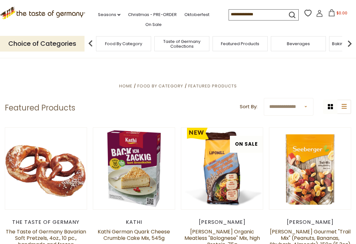 This screenshot has width=356, height=244. What do you see at coordinates (298, 44) in the screenshot?
I see `a: Beverages` at bounding box center [298, 44].